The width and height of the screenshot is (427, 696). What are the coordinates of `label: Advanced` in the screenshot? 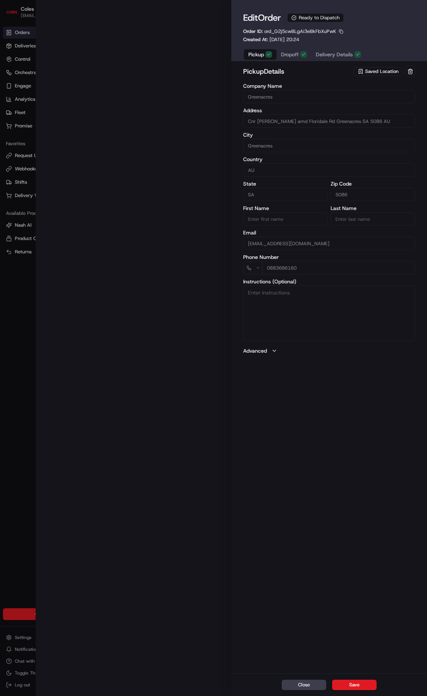 It's located at (255, 351).